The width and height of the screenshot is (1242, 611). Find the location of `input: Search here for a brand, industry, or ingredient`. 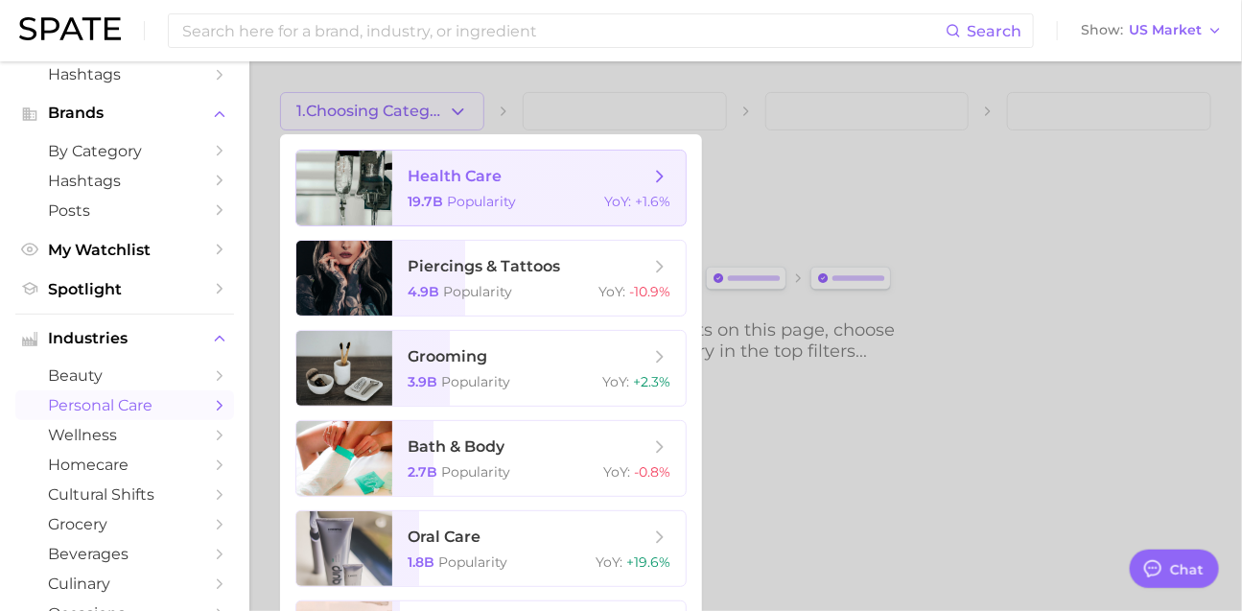

input: Search here for a brand, industry, or ingredient is located at coordinates (563, 31).